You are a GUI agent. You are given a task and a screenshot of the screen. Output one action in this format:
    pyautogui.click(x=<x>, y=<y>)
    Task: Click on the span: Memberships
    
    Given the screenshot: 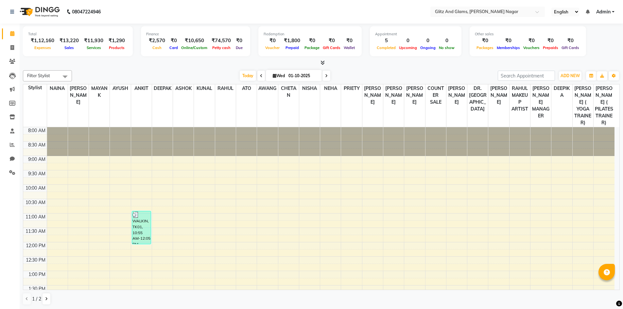 What is the action you would take?
    pyautogui.click(x=508, y=48)
    